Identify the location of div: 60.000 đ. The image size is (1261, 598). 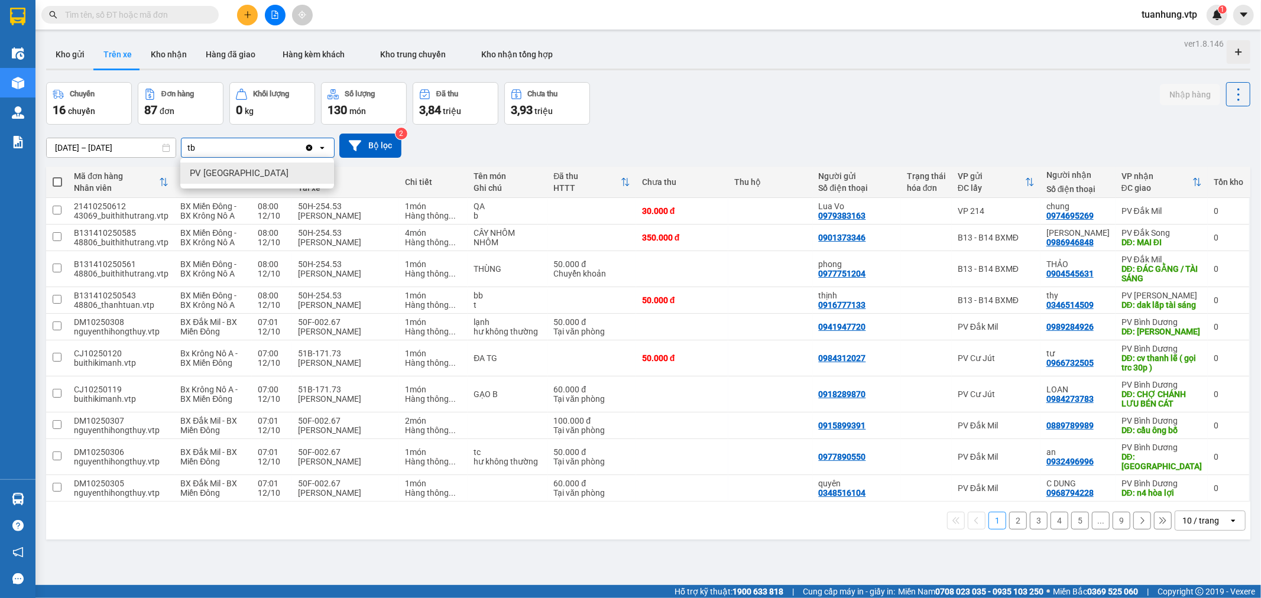
(592, 484).